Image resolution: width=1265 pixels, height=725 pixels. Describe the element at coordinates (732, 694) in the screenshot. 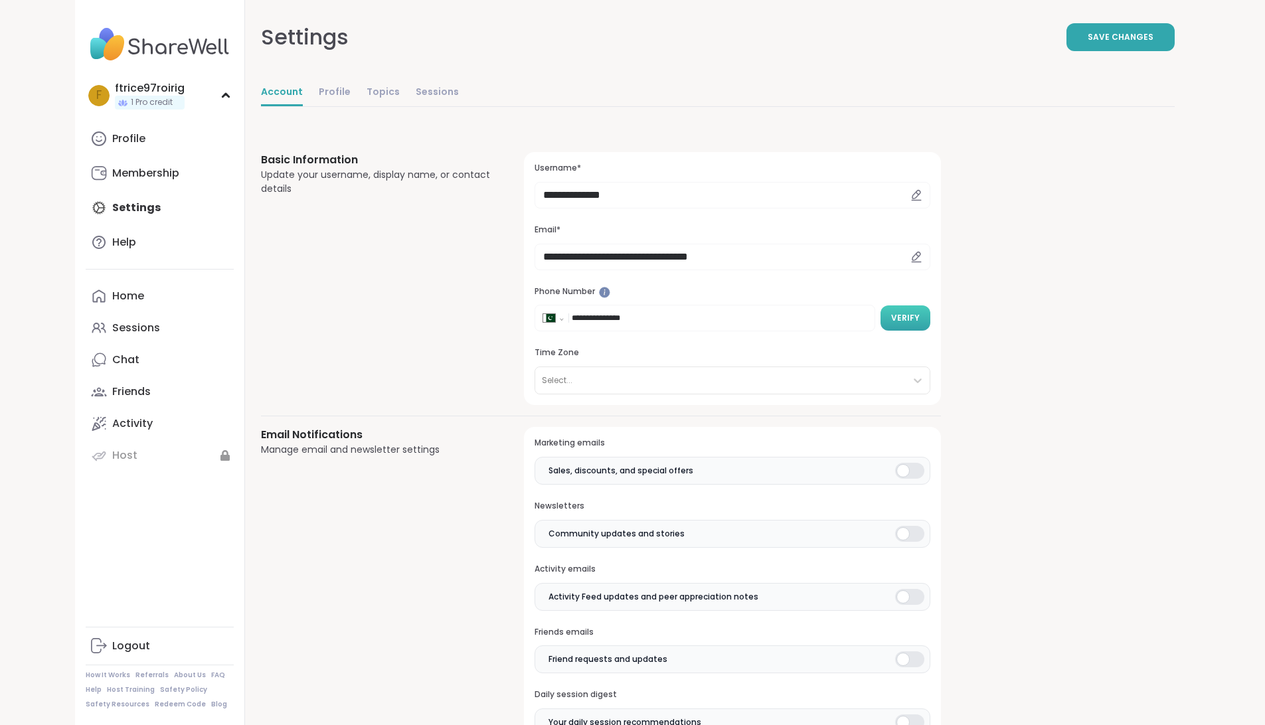

I see `h3: Daily session digest` at that location.